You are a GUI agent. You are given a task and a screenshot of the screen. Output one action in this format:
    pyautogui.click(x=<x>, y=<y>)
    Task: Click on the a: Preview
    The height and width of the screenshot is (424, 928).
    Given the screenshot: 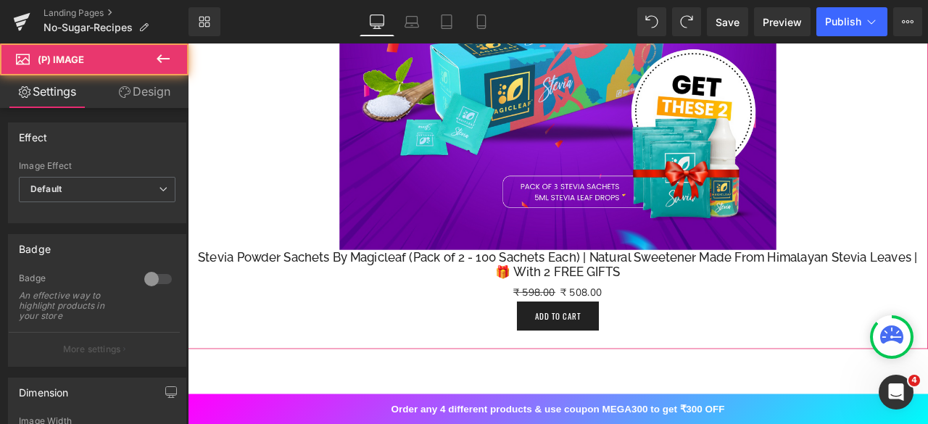 What is the action you would take?
    pyautogui.click(x=782, y=22)
    